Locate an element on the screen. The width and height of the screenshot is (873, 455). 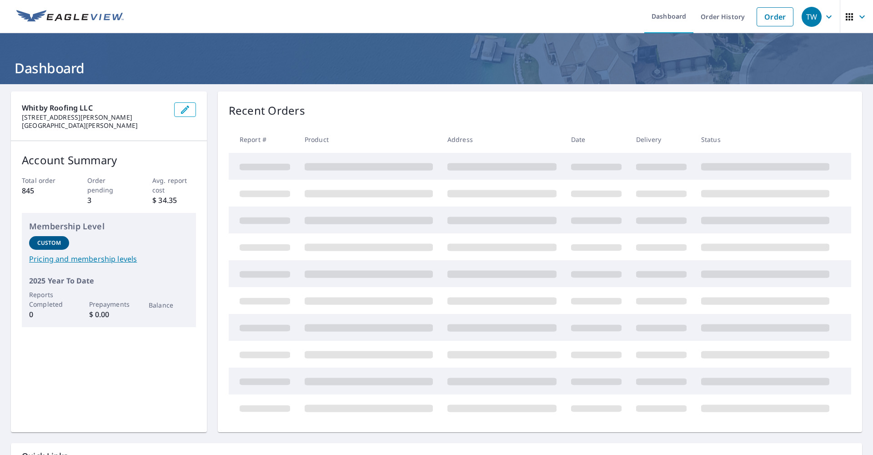
p: 0 is located at coordinates (49, 314).